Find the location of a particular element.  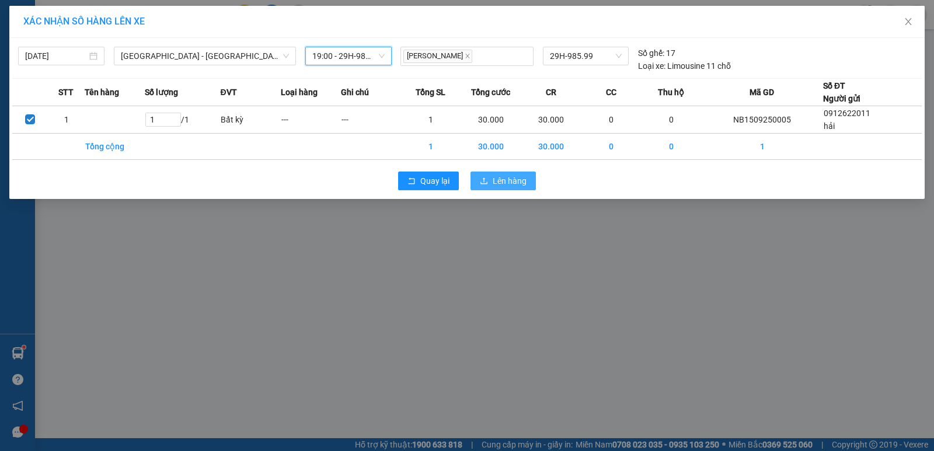

b: Duy Khang Limousine is located at coordinates (165, 20).